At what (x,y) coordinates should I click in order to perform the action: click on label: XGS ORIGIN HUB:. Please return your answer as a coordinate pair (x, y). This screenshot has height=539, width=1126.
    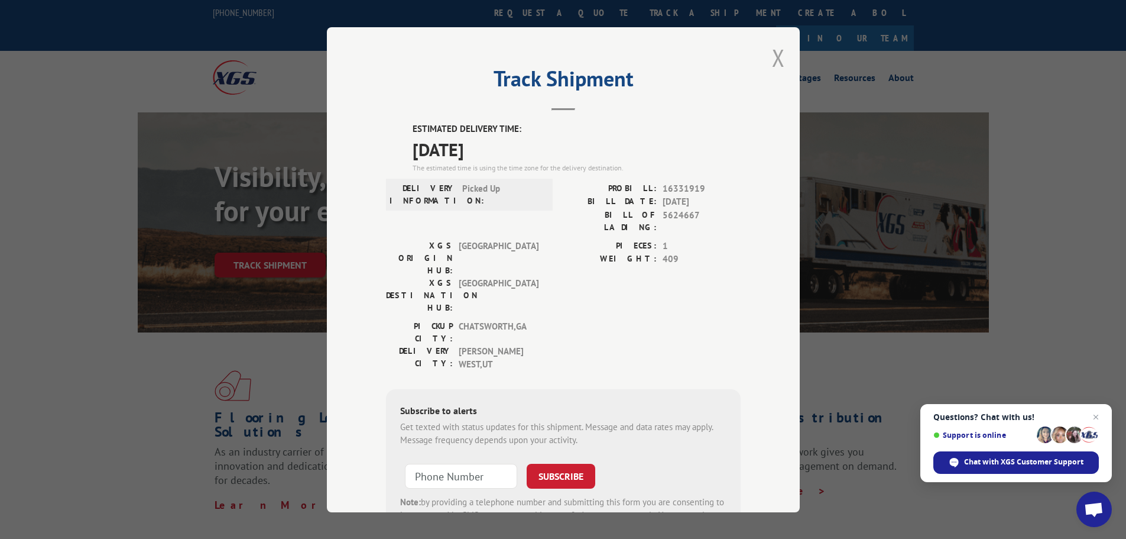
    Looking at the image, I should click on (419, 257).